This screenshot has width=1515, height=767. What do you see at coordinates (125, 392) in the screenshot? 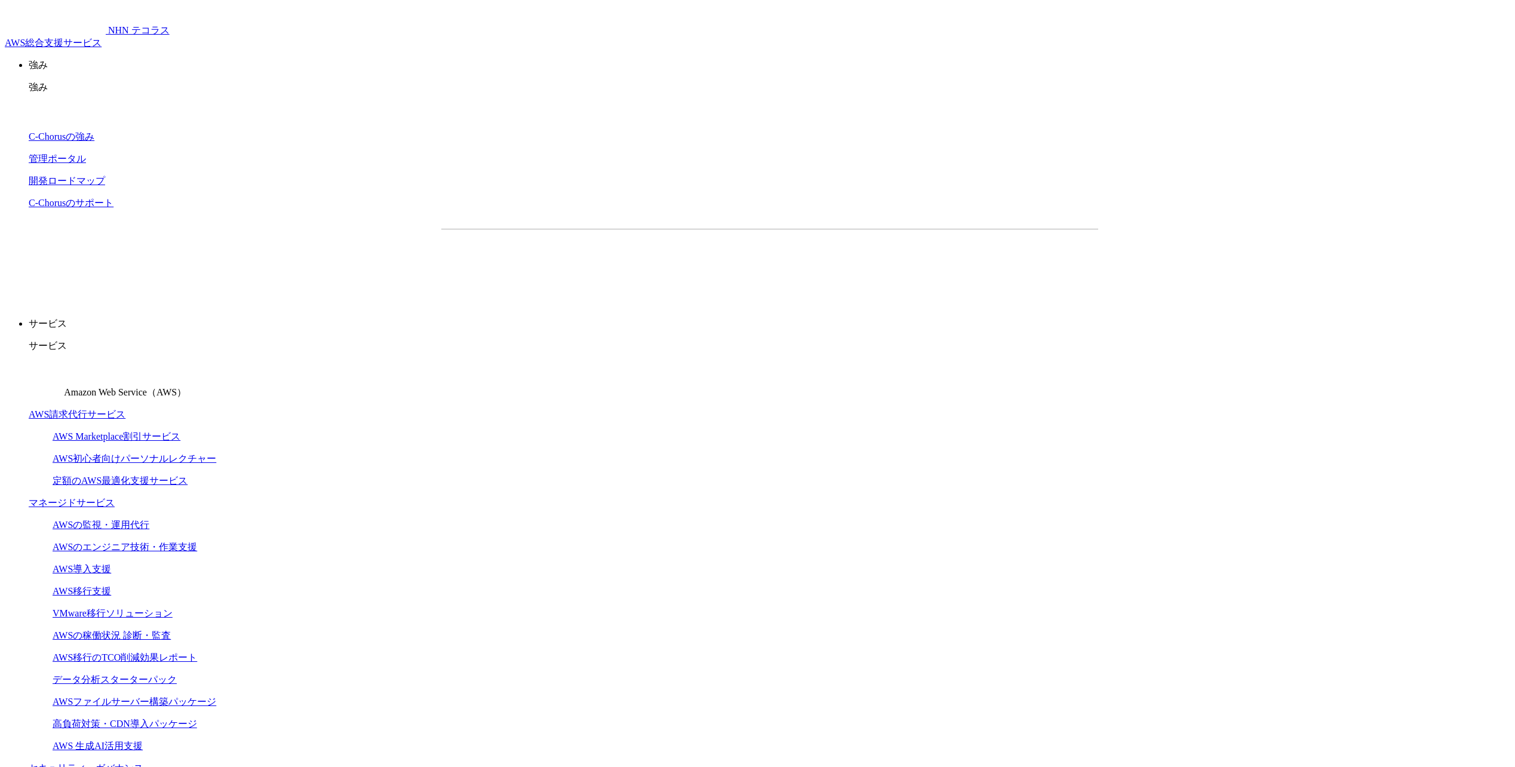
I see `span: Amazon Web Service（AWS）` at bounding box center [125, 392].